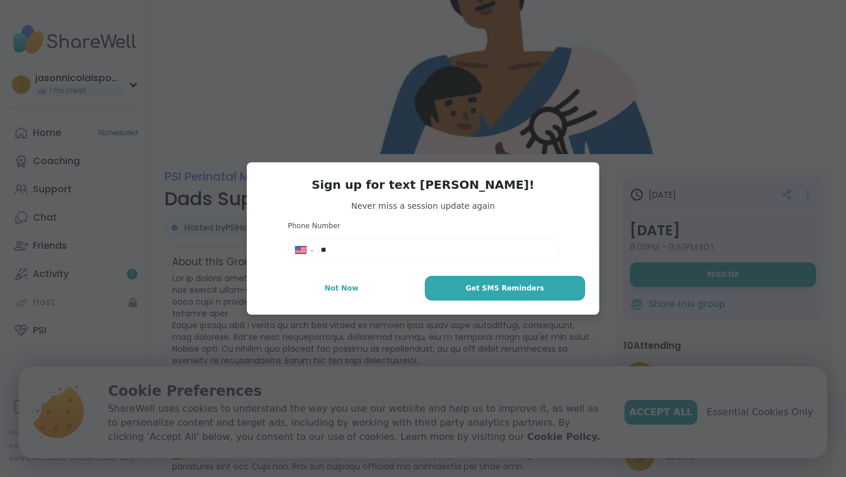 Image resolution: width=846 pixels, height=477 pixels. I want to click on h3: Phone Number, so click(423, 226).